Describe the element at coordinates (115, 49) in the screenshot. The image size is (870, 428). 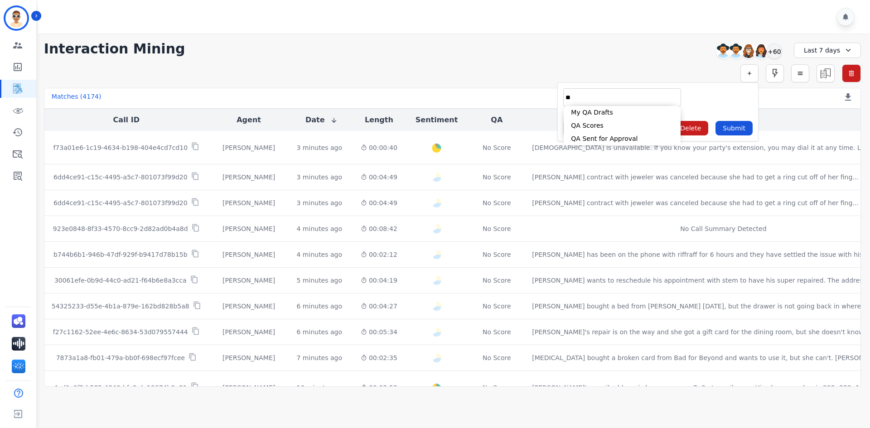
I see `h1: Interaction Mining` at that location.